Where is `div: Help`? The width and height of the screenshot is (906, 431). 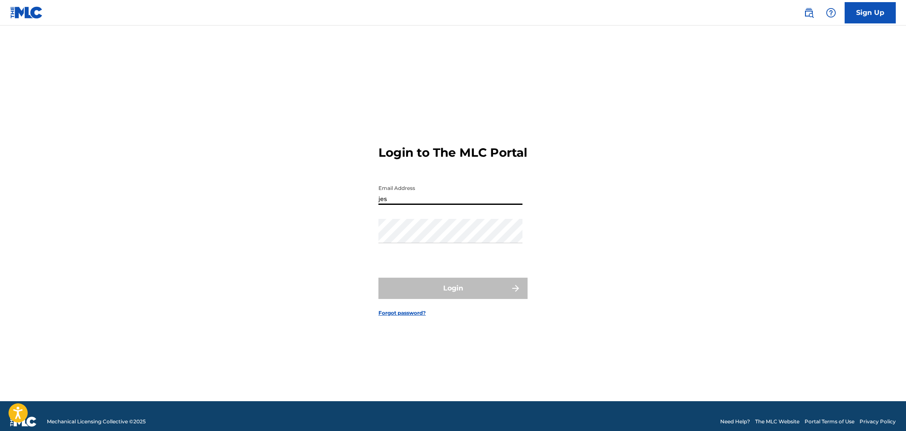
div: Help is located at coordinates (831, 13).